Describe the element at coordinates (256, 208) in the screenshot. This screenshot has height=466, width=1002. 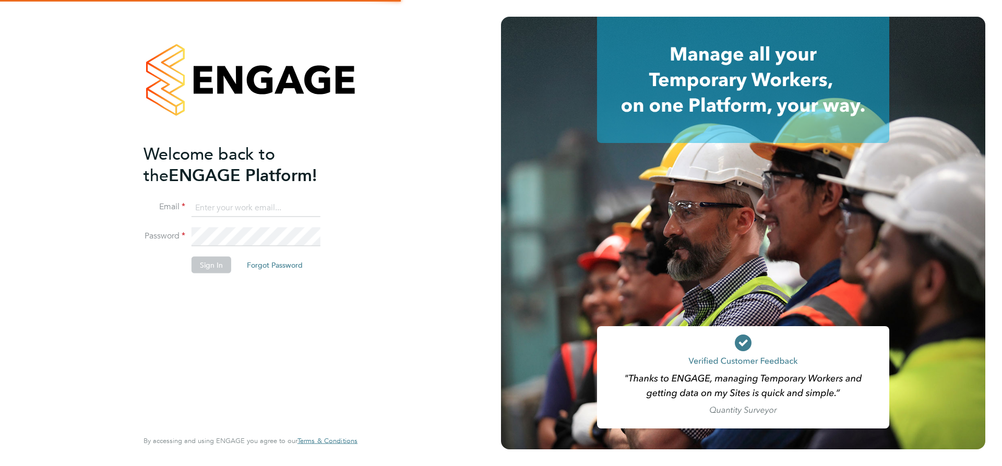
I see `input: Enter your work email...` at that location.